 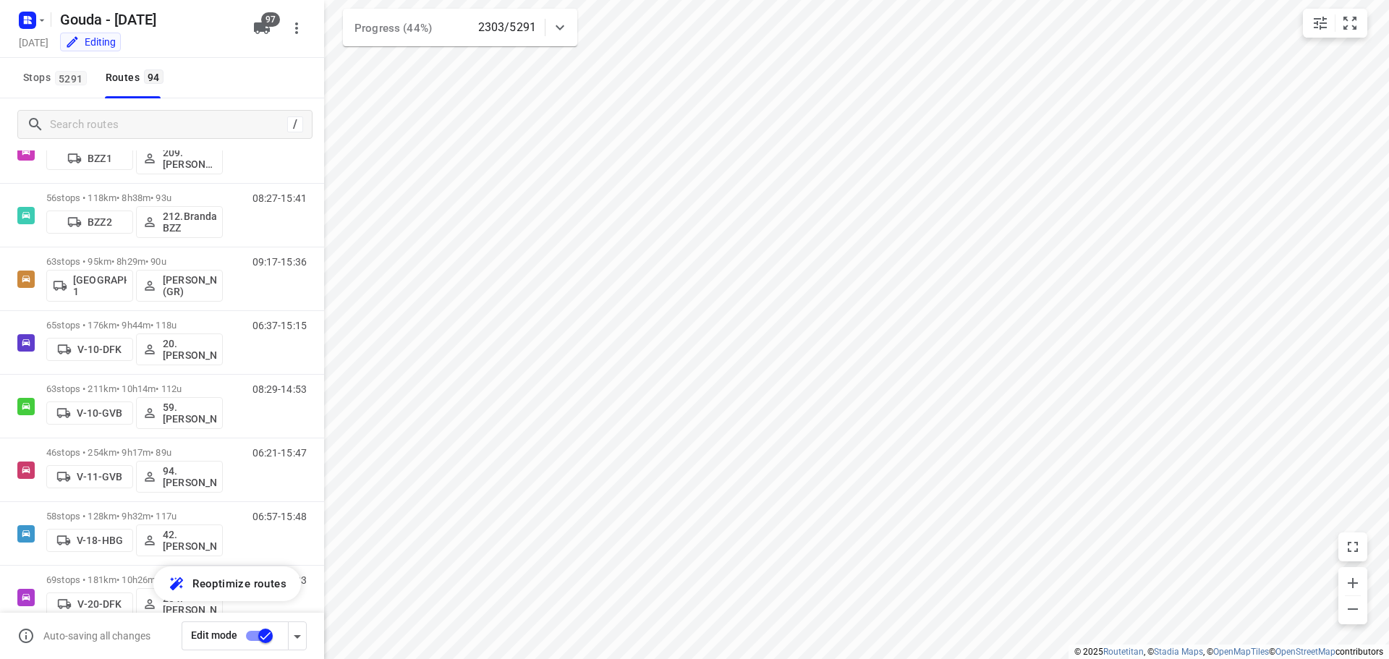 What do you see at coordinates (135, 580) in the screenshot?
I see `p: 69 stops • 181km • 10h26m • 116u` at bounding box center [135, 580].